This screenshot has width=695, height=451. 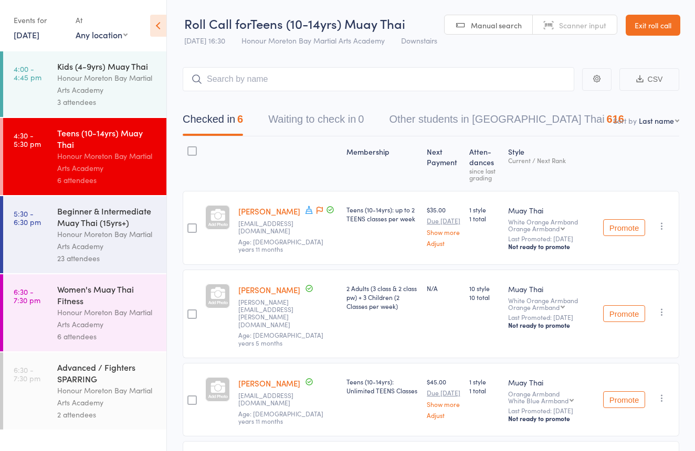 I want to click on a: 6:30 -7:30 pmWomen's Muay Thai FitnessHonour Moreton Bay Martial Arts Academy6 attendees, so click(x=85, y=313).